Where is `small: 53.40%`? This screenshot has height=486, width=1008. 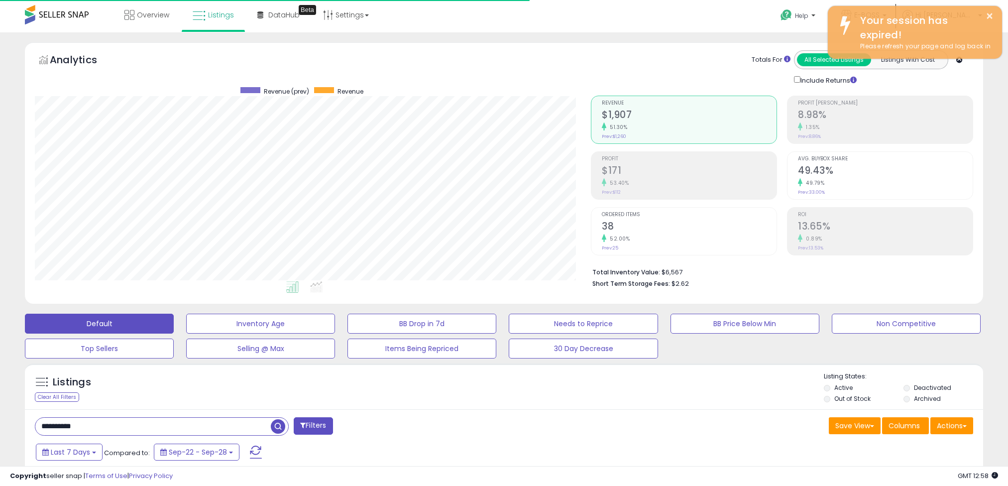
small: 53.40% is located at coordinates (617, 183).